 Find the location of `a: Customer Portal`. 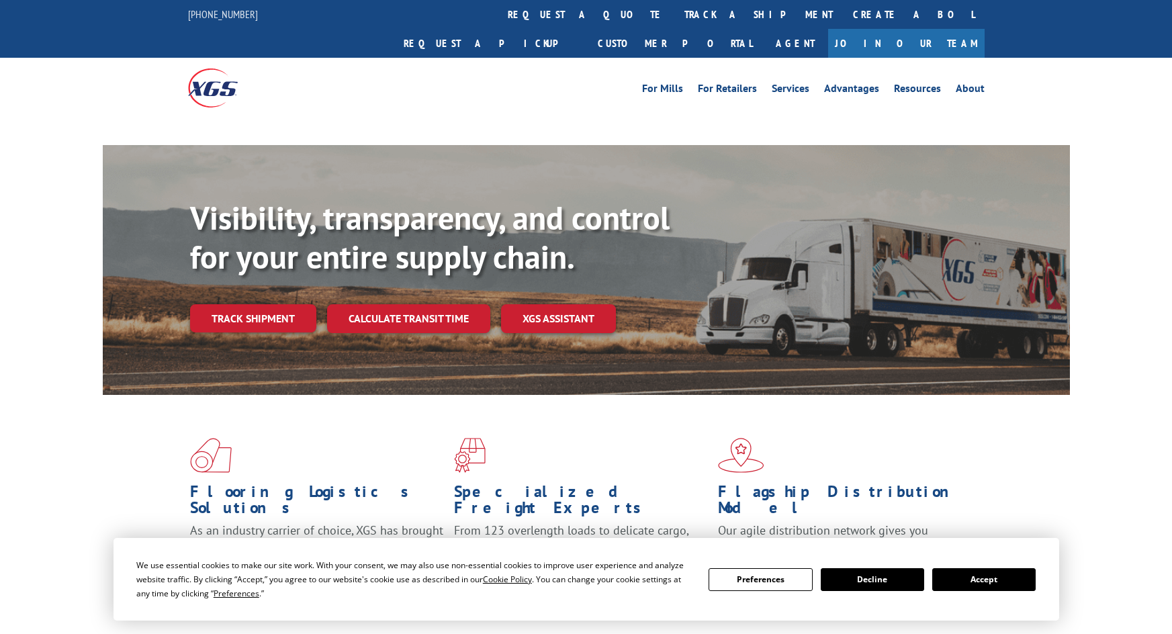

a: Customer Portal is located at coordinates (675, 43).